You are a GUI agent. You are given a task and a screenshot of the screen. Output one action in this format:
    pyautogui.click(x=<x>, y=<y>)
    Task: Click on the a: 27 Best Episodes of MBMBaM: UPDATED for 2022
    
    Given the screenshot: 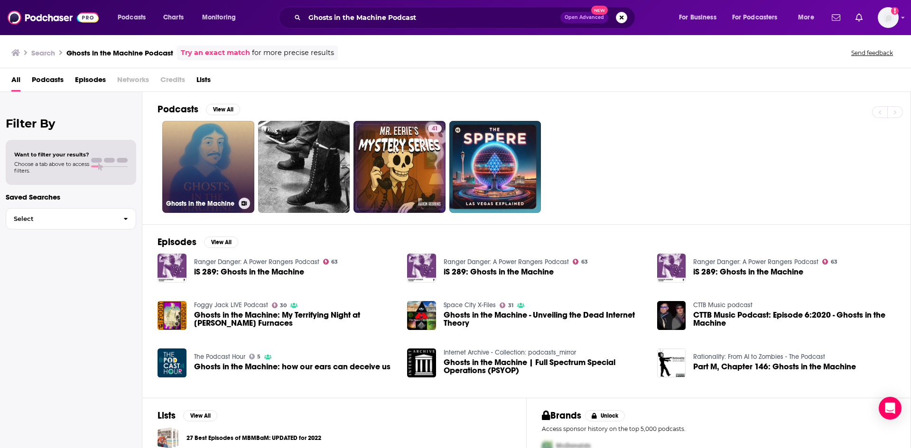 What is the action you would take?
    pyautogui.click(x=254, y=438)
    